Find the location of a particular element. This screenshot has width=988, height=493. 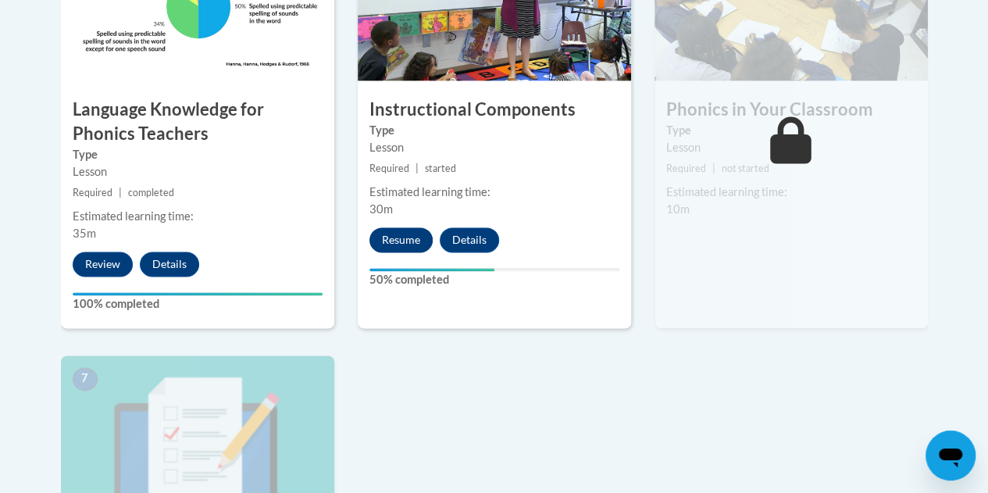

span: 10m is located at coordinates (678, 209).